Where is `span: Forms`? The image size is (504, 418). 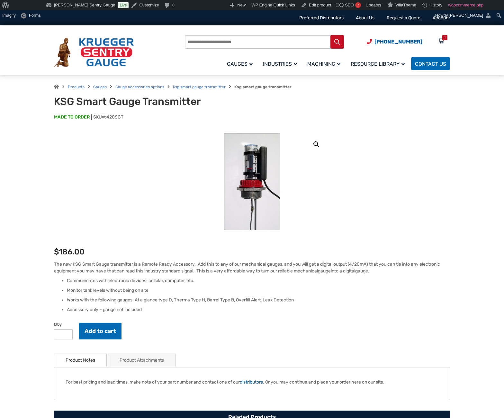
span: Forms is located at coordinates (35, 15).